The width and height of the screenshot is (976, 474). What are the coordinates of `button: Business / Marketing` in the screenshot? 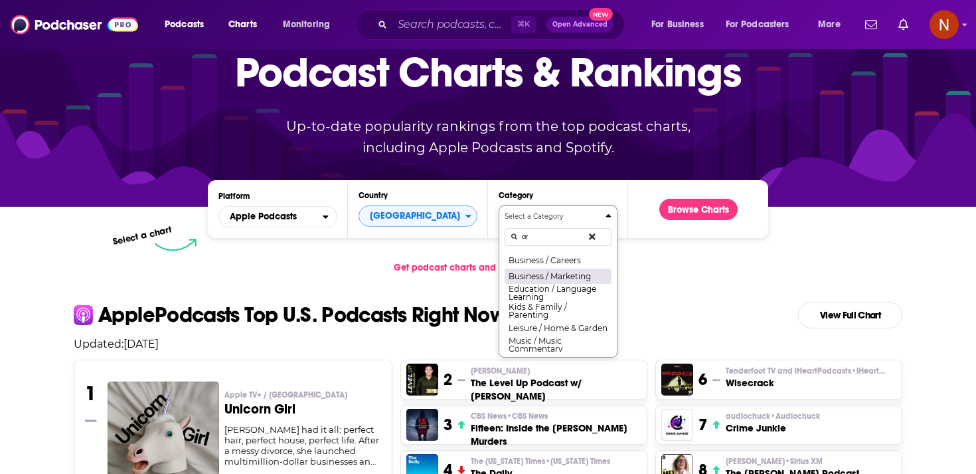 It's located at (558, 276).